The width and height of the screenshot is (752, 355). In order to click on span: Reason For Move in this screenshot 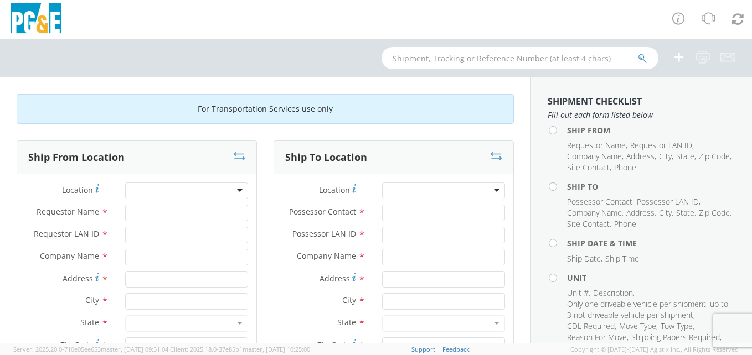, I will do `click(597, 337)`.